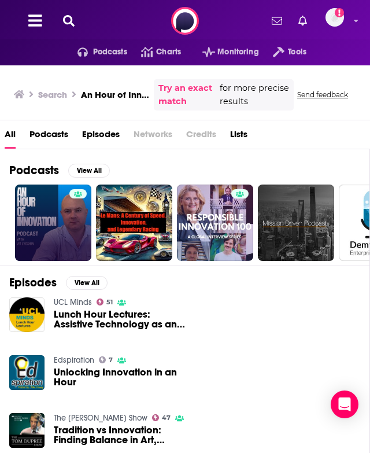  I want to click on span: Unlocking Innovation in an Hour, so click(120, 377).